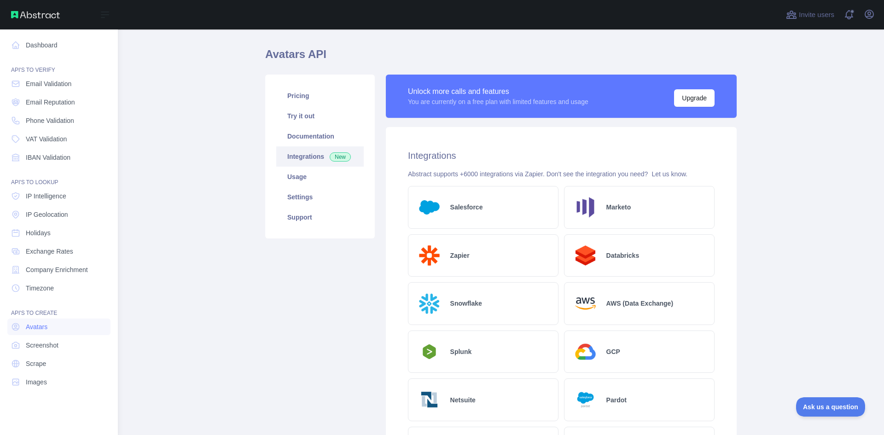 This screenshot has width=884, height=435. I want to click on h2: AWS (Data Exchange), so click(639, 303).